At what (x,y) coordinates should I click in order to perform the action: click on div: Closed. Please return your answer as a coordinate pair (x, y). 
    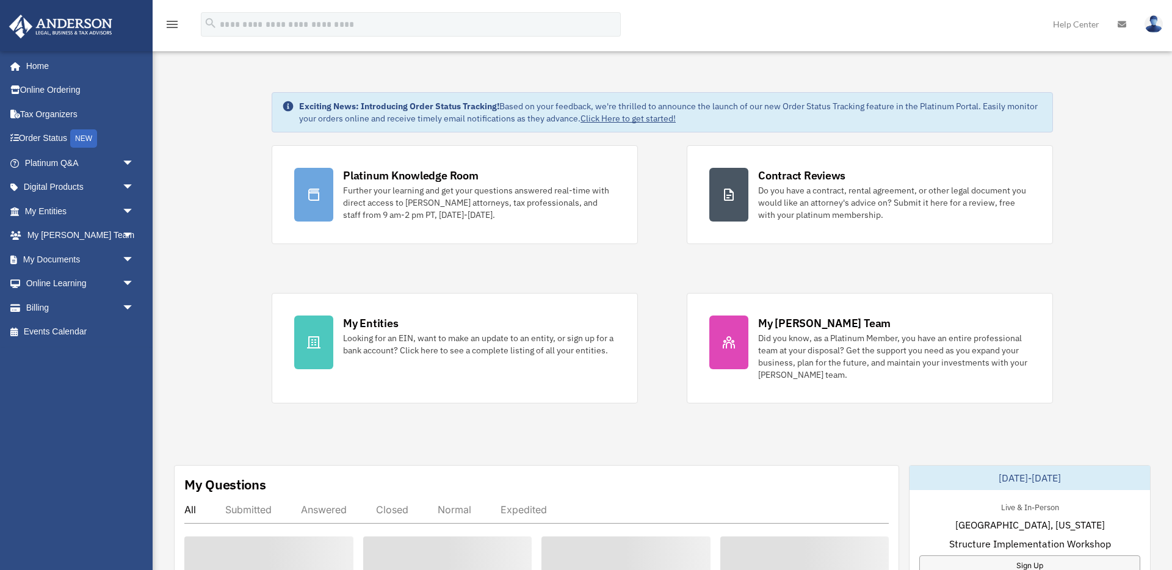
    Looking at the image, I should click on (392, 510).